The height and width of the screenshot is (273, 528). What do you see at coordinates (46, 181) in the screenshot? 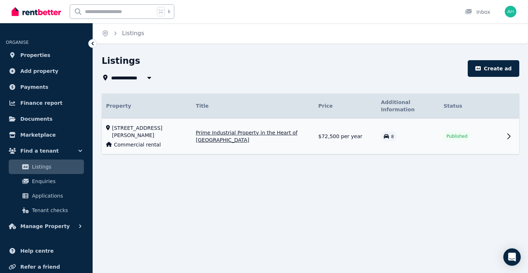
I see `a: Enquiries` at bounding box center [46, 181].